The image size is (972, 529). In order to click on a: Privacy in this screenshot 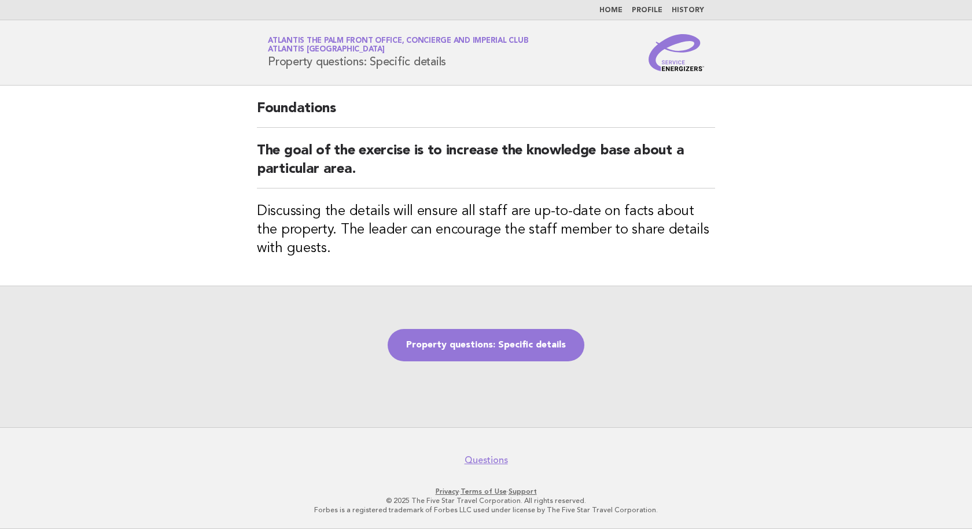, I will do `click(447, 492)`.